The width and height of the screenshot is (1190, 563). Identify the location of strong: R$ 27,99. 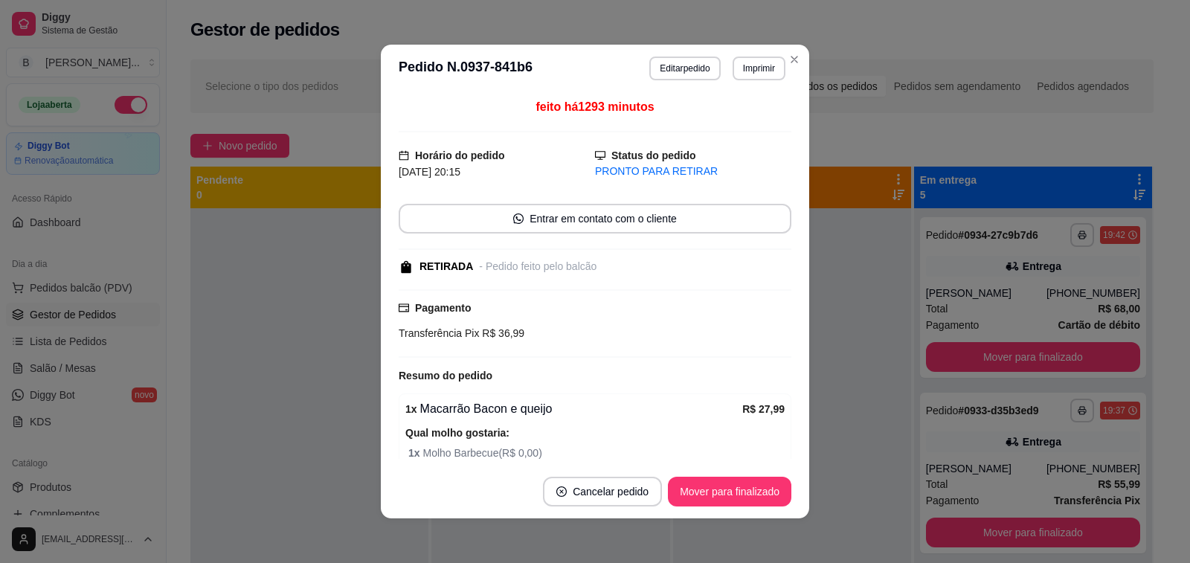
(763, 409).